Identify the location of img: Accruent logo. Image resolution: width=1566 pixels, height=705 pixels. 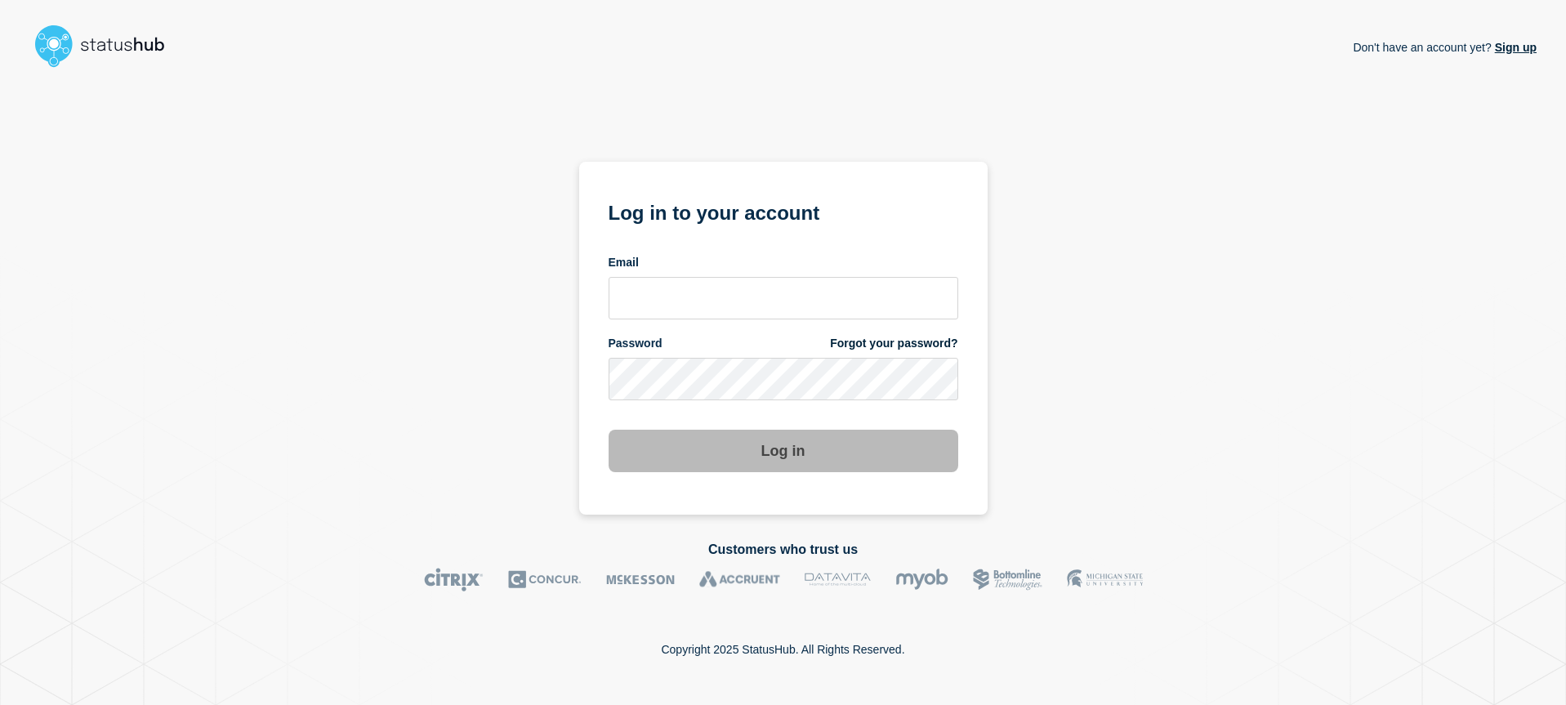
(739, 579).